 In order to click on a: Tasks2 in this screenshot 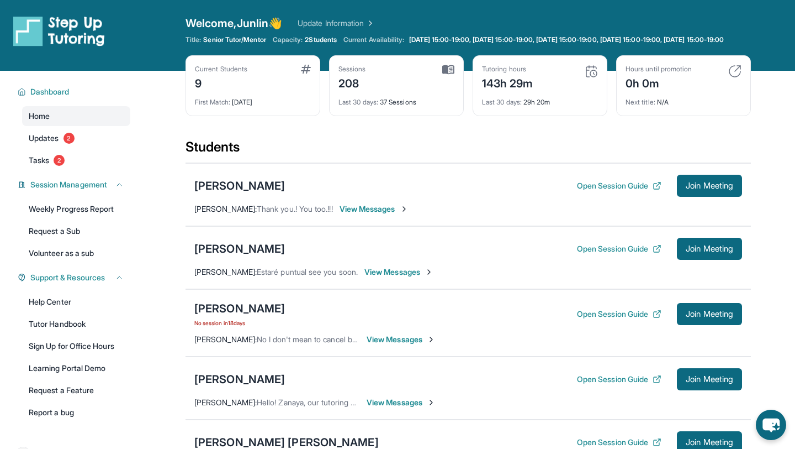, I will do `click(76, 160)`.